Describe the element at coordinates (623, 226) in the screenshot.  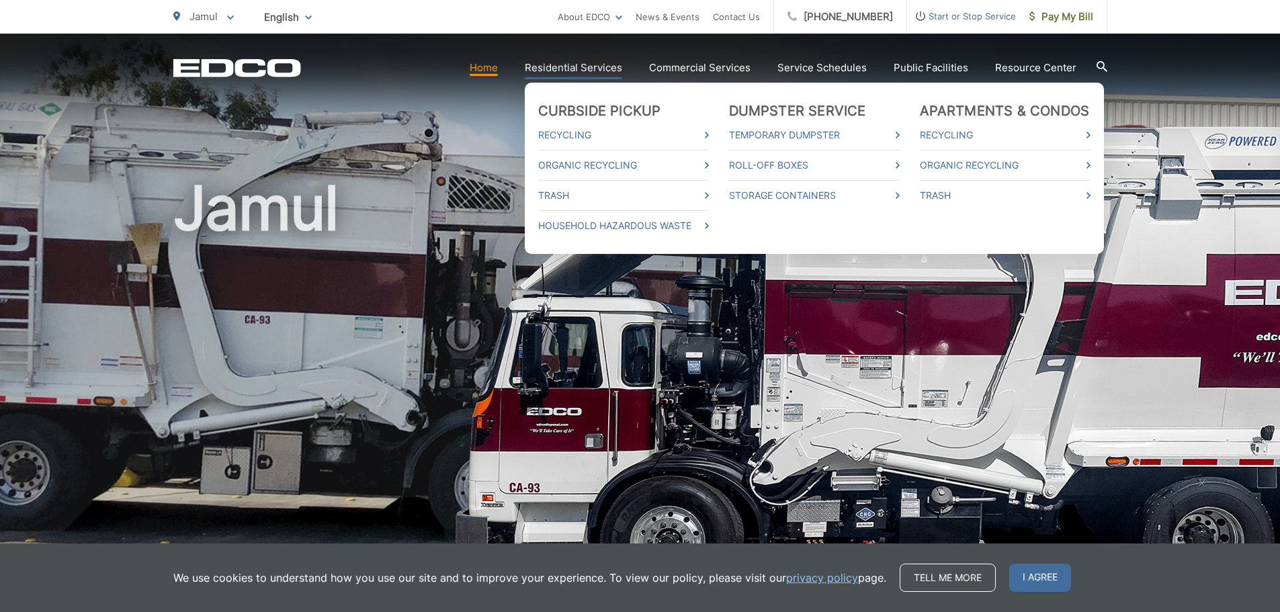
I see `a: Household Hazardous Waste` at that location.